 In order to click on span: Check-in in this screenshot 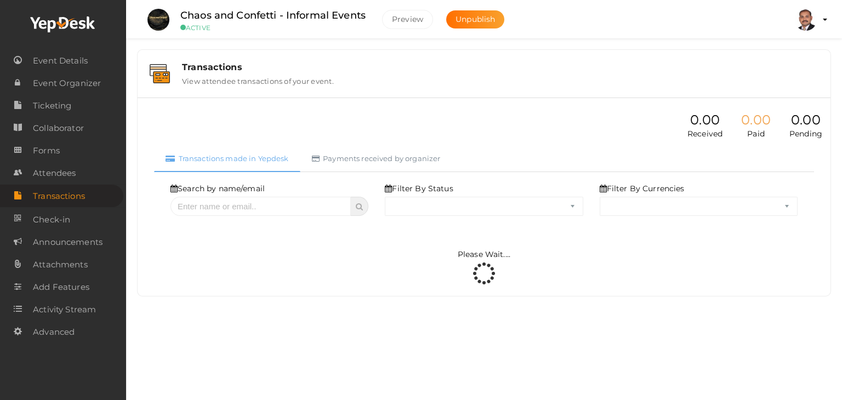, I will do `click(52, 220)`.